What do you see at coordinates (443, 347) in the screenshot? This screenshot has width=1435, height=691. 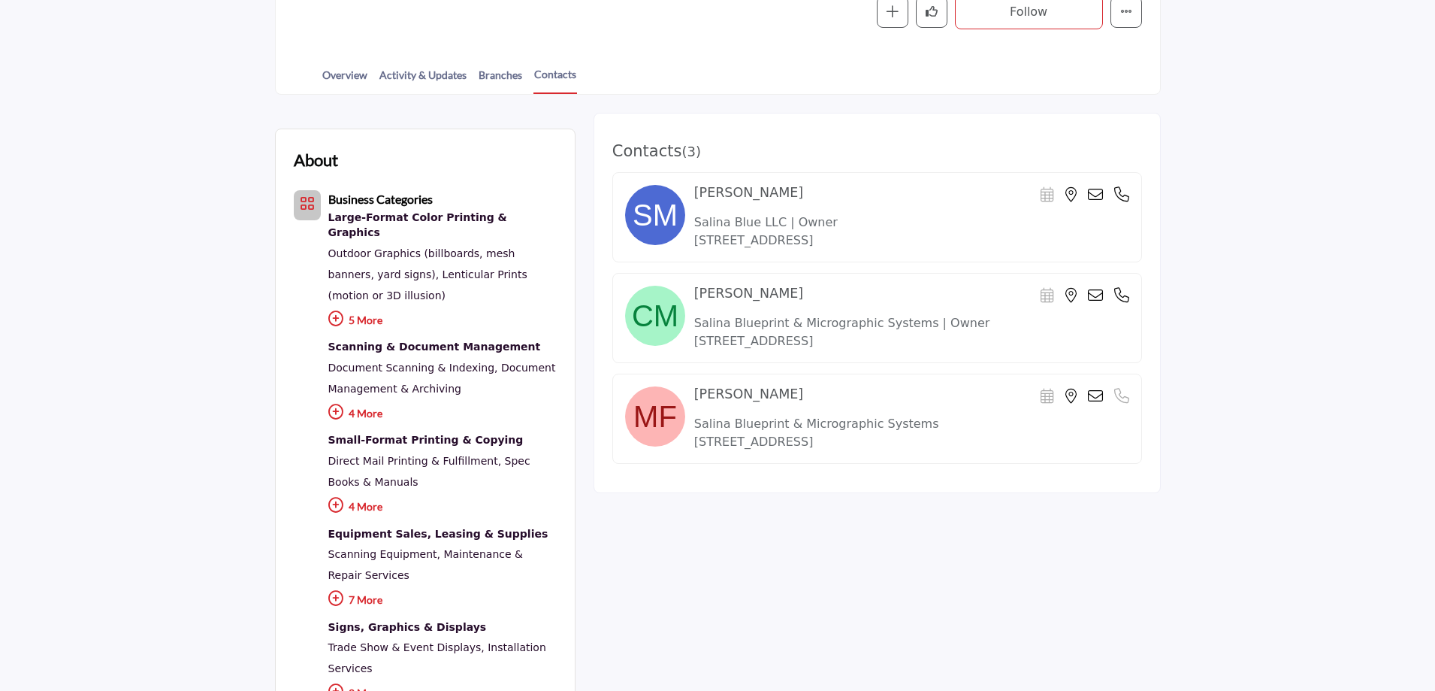 I see `div: Digital conversion, archiving, indexing, secure storage, and streamlined document retrieval solut...` at bounding box center [443, 347].